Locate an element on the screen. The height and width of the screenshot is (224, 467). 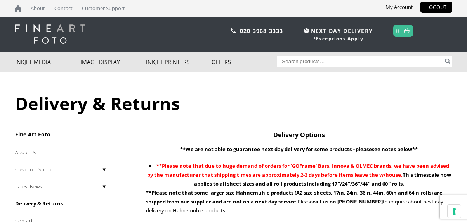
img: time.svg is located at coordinates (306, 31).